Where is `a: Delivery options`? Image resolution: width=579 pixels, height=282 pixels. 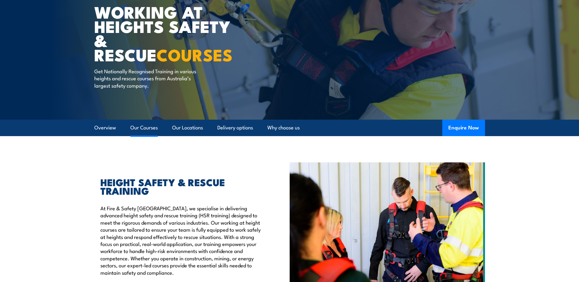 a: Delivery options is located at coordinates (235, 128).